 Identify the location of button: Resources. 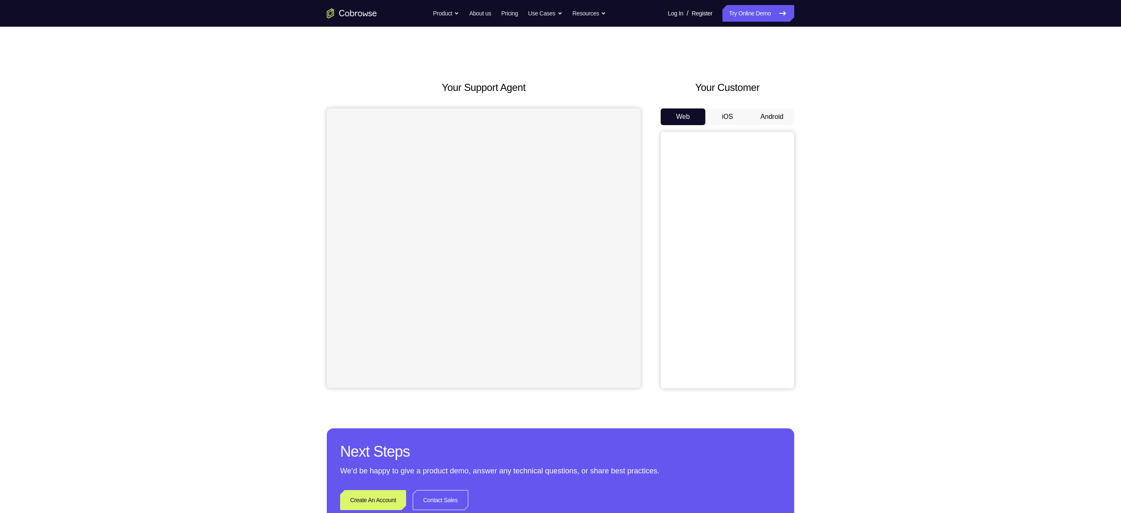
(589, 13).